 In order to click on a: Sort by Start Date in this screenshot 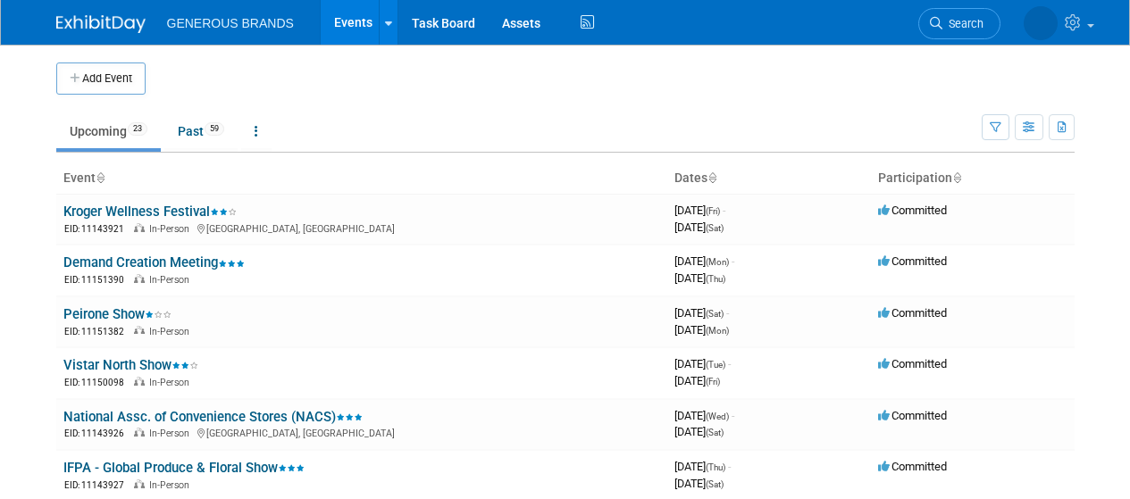, I will do `click(712, 178)`.